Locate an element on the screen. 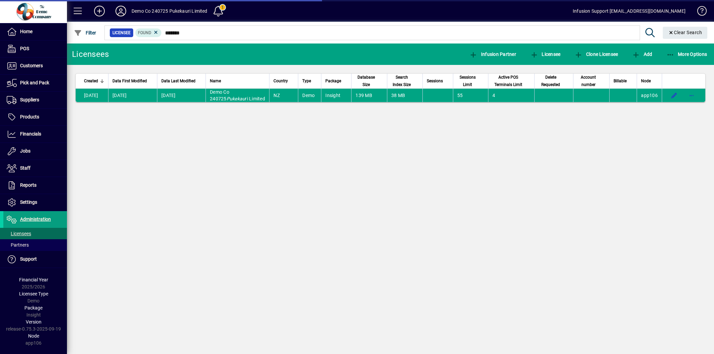 This screenshot has width=714, height=354. div: Licensees is located at coordinates (90, 54).